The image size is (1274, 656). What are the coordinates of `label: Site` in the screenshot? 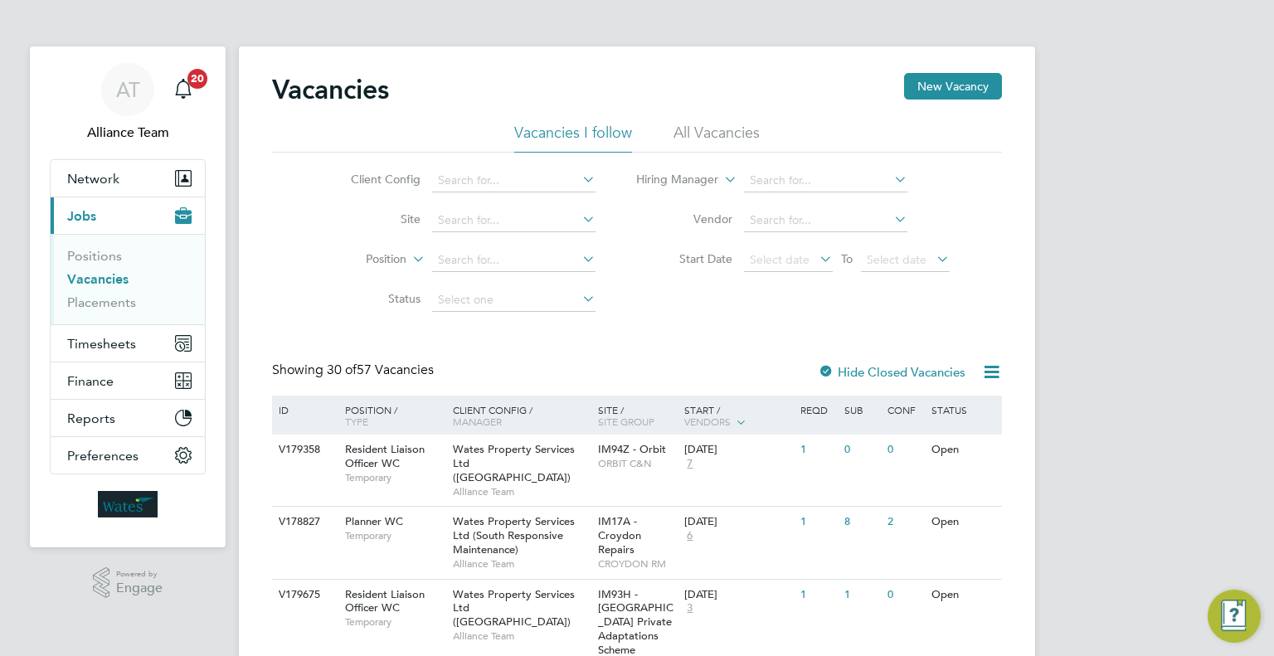 It's located at (372, 219).